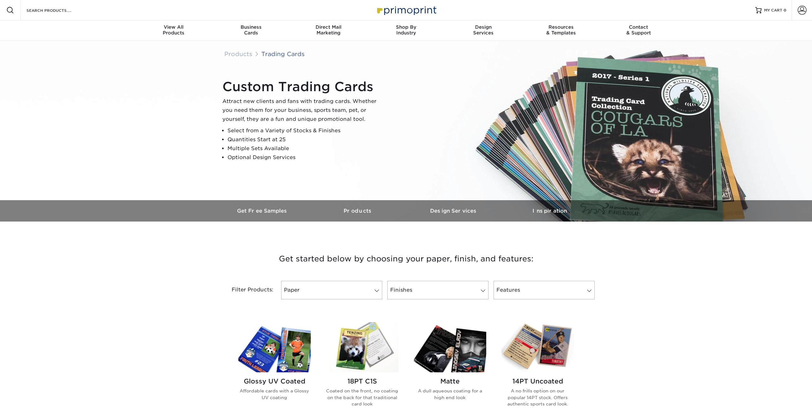  What do you see at coordinates (483, 30) in the screenshot?
I see `div: Services` at bounding box center [483, 30].